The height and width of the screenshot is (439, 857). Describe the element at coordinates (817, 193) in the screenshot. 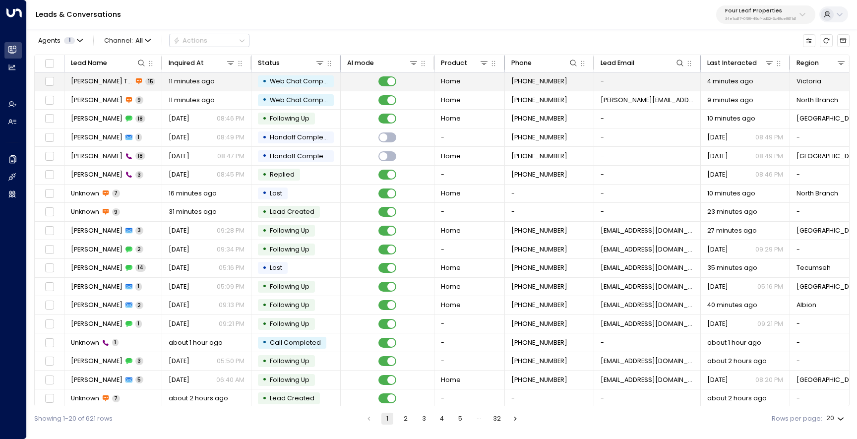

I see `span: North Branch` at that location.